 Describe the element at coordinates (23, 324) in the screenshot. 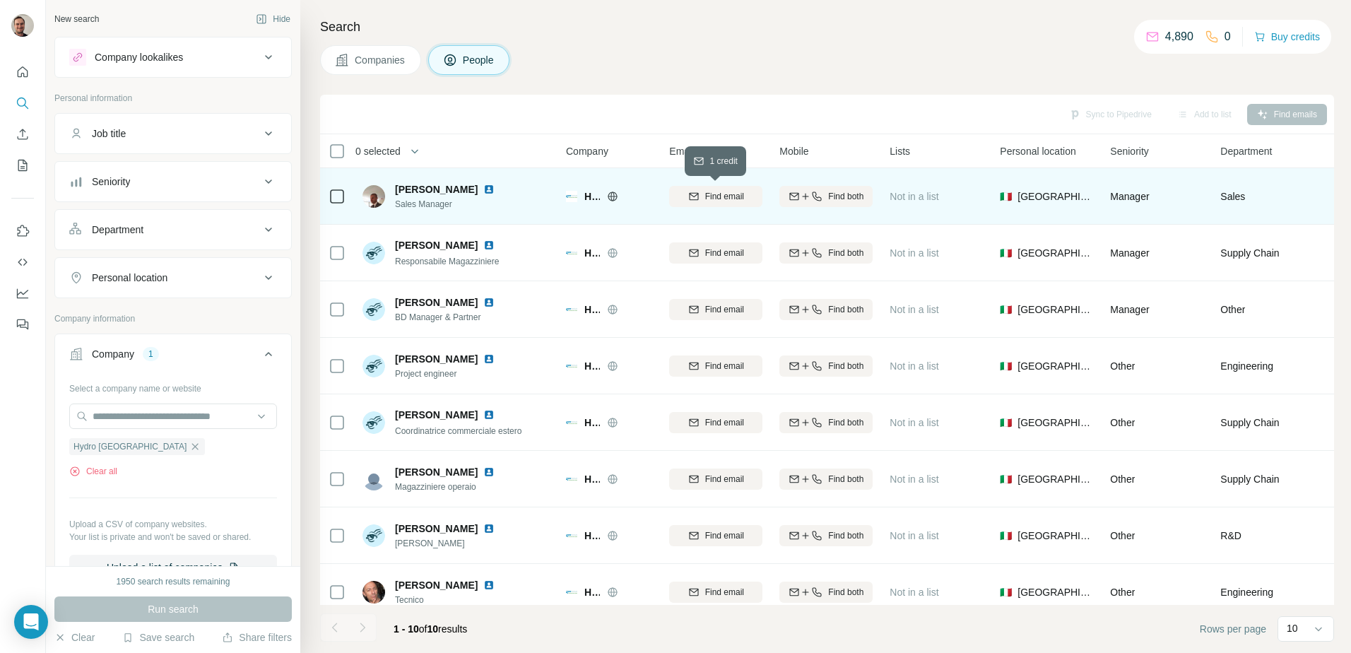

I see `button: Feedback` at that location.